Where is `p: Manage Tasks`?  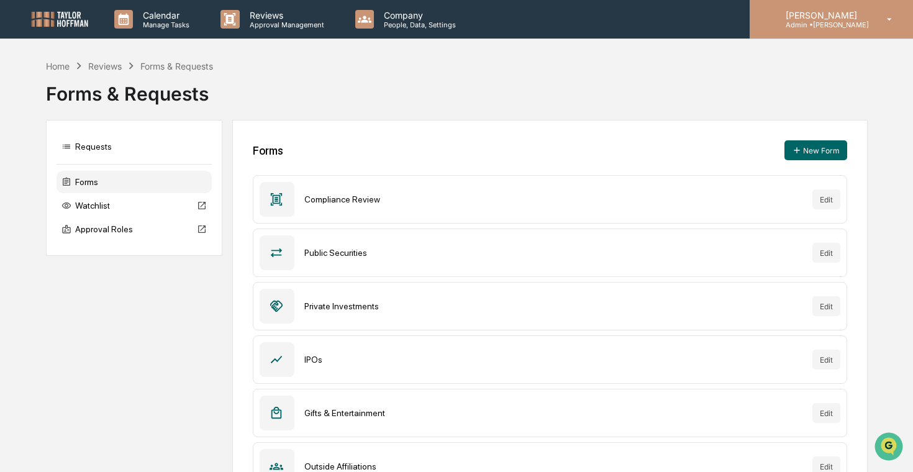 p: Manage Tasks is located at coordinates (164, 25).